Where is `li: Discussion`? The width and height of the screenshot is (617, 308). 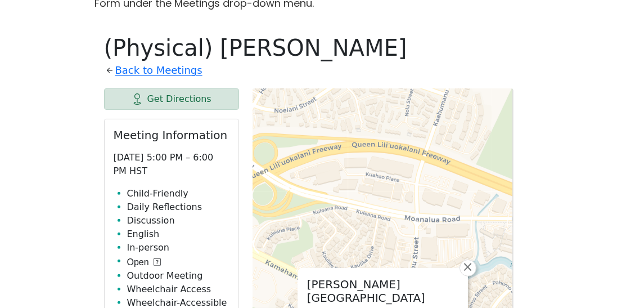 li: Discussion is located at coordinates (178, 221).